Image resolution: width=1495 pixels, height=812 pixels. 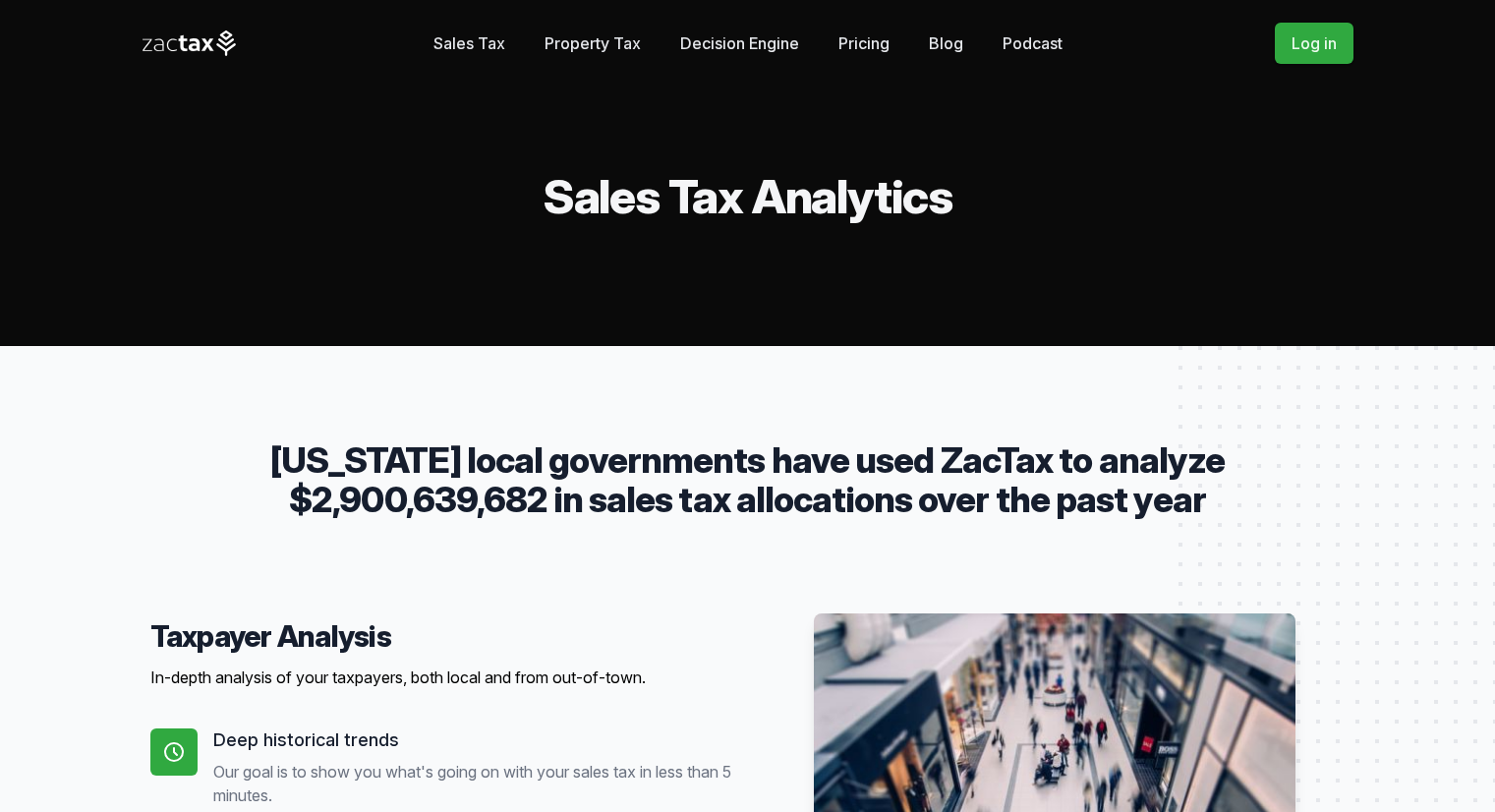 I want to click on p: Our goal is to show you what's going on with your sales tax in less than 5 minutes., so click(x=472, y=783).